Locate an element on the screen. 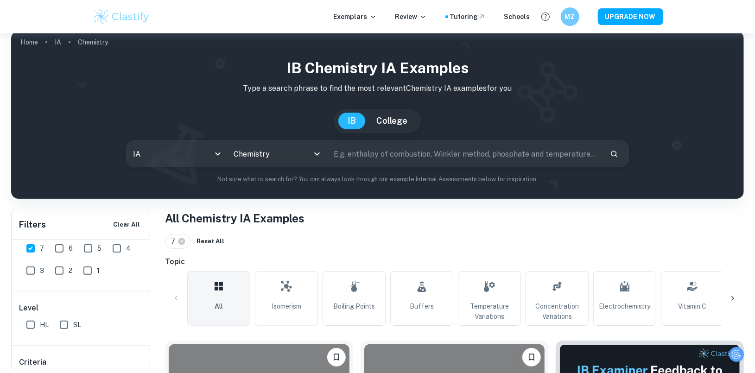 This screenshot has width=755, height=373. a: Schools is located at coordinates (518, 17).